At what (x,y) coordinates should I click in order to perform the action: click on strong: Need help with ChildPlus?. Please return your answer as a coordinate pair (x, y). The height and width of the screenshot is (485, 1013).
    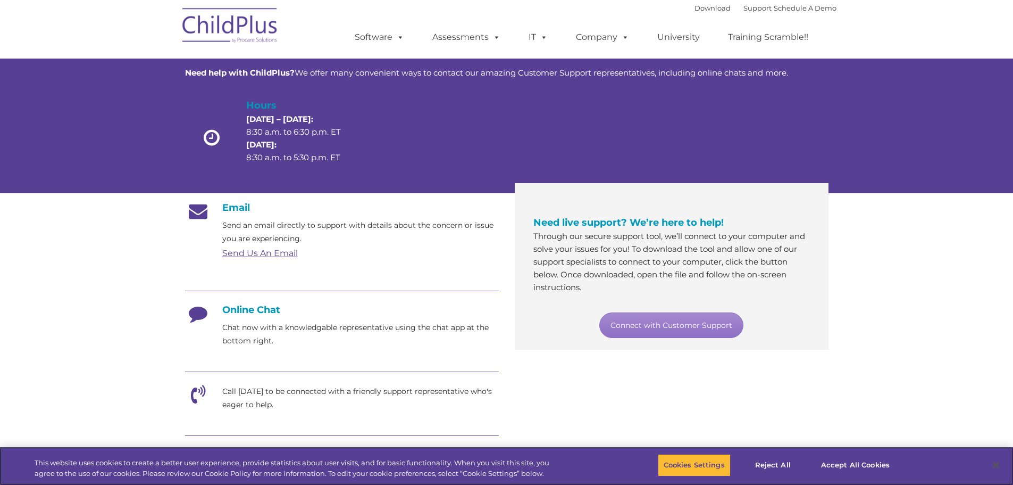
    Looking at the image, I should click on (240, 72).